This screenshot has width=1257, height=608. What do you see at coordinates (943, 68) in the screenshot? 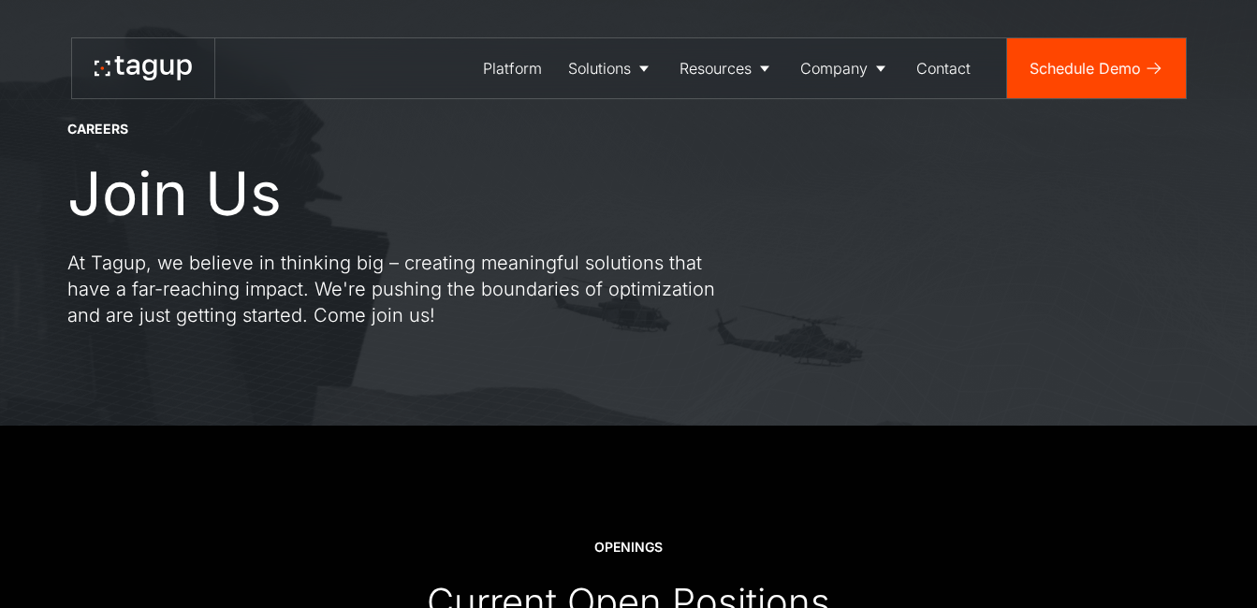
I see `a: Contact` at bounding box center [943, 68].